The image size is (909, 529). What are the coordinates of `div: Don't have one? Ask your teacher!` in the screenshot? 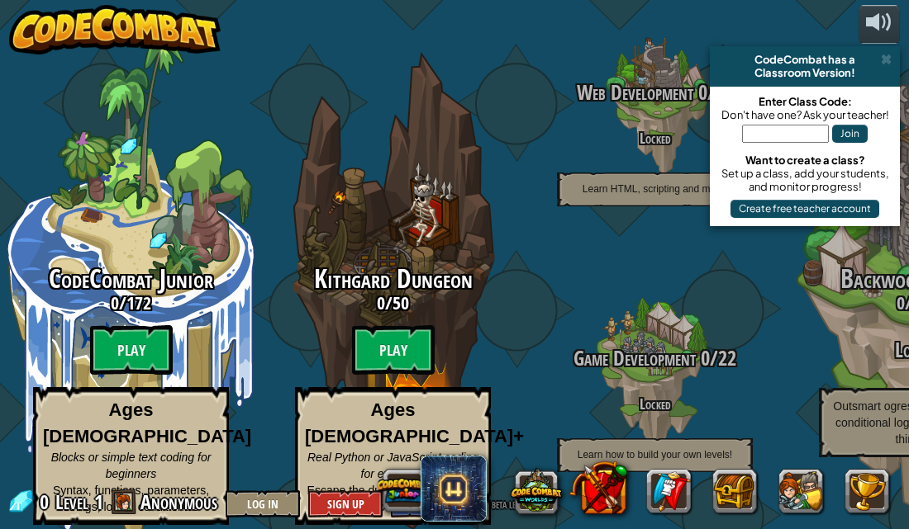 It's located at (804, 115).